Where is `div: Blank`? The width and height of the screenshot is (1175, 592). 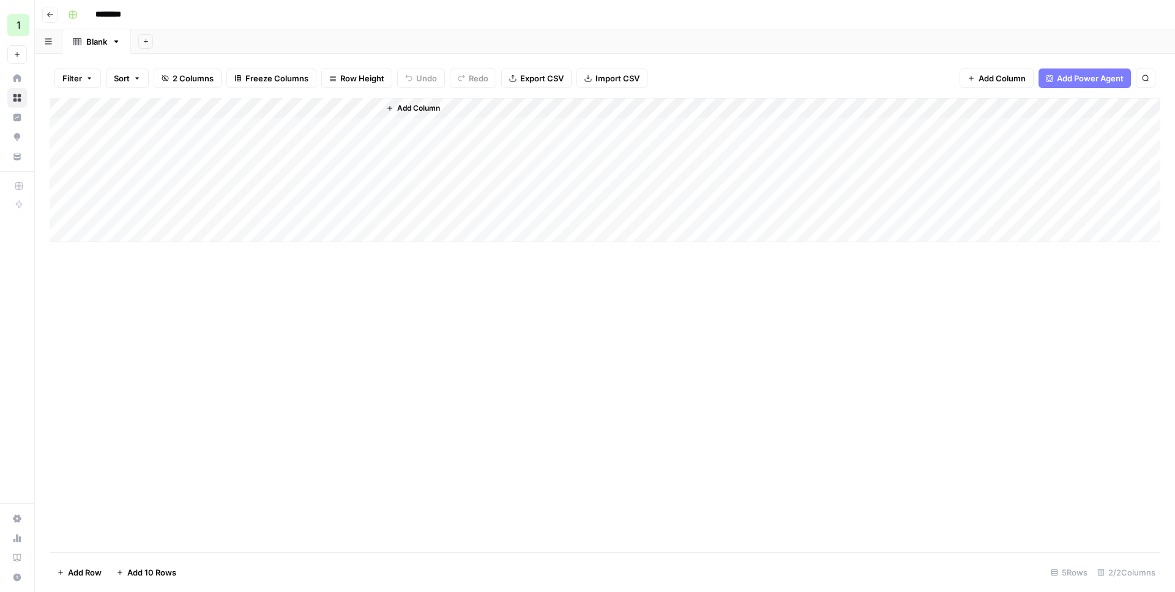
div: Blank is located at coordinates (97, 42).